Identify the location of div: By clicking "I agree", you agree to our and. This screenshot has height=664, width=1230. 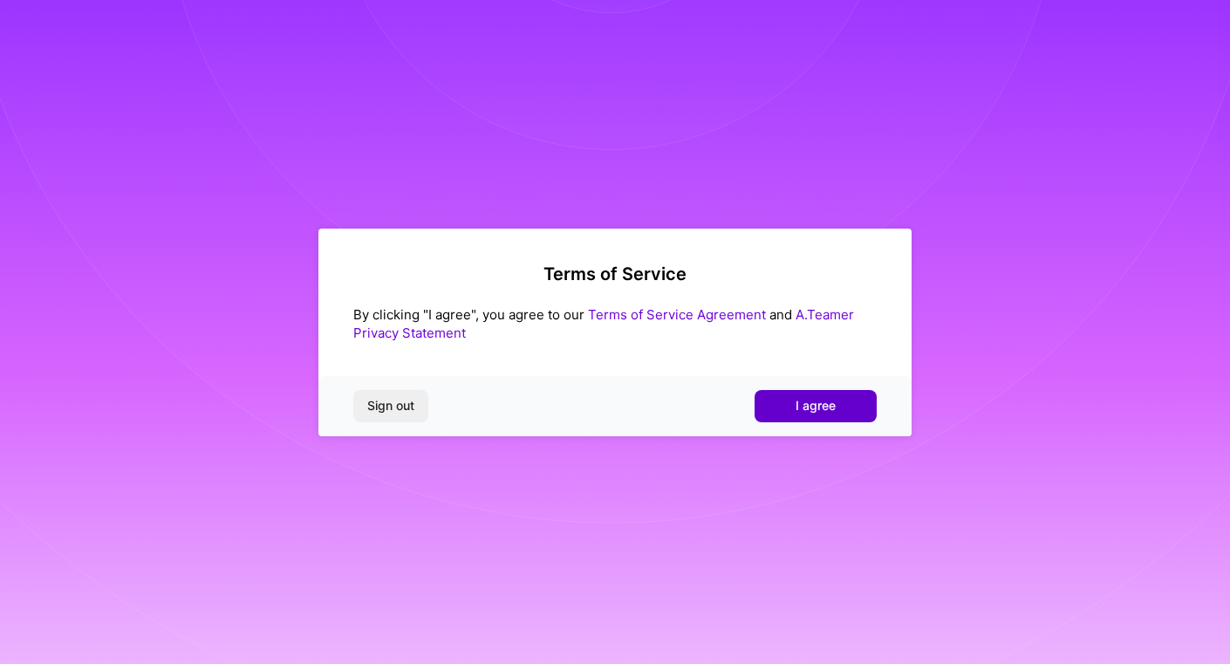
(615, 324).